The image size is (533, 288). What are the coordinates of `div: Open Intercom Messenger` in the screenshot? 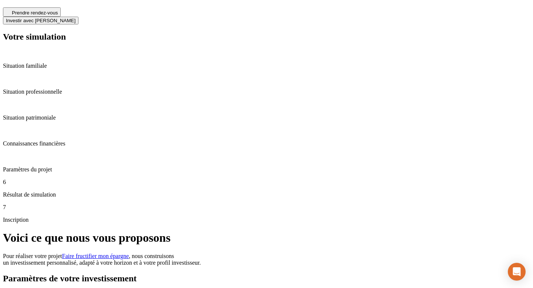 It's located at (516, 271).